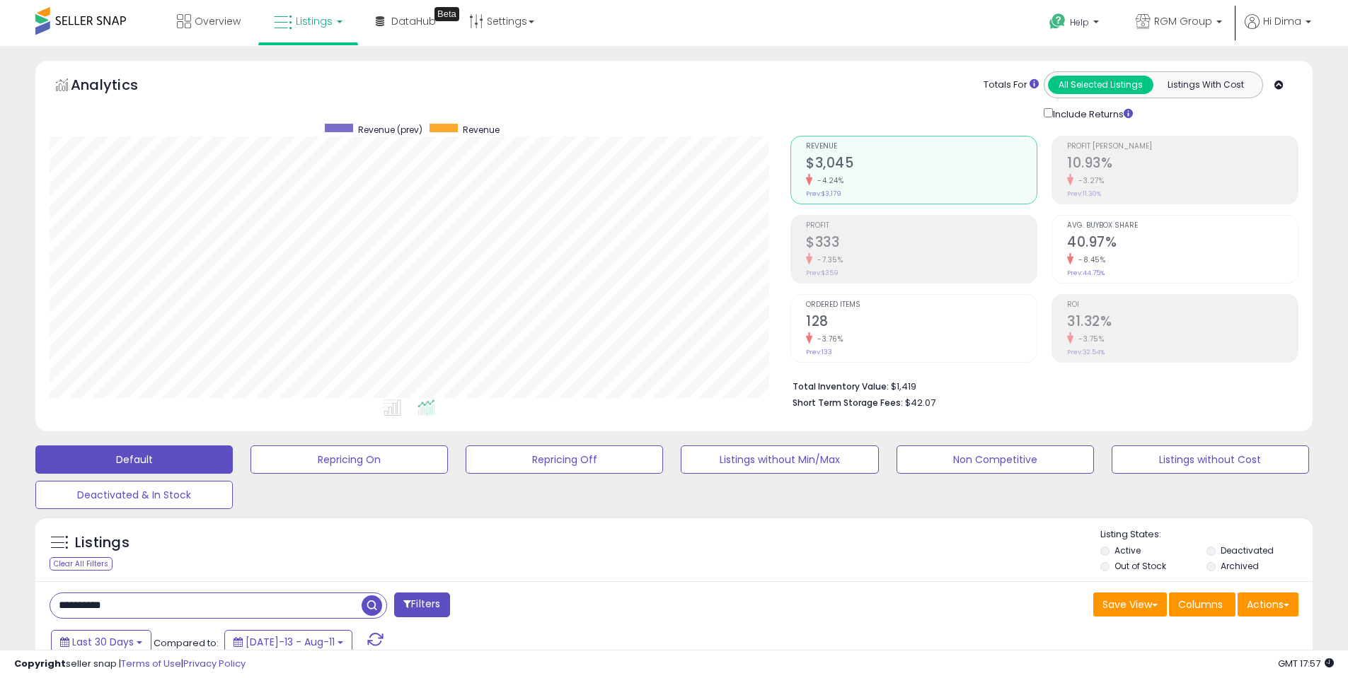 This screenshot has width=1348, height=678. Describe the element at coordinates (1088, 339) in the screenshot. I see `small: -3.75%` at that location.